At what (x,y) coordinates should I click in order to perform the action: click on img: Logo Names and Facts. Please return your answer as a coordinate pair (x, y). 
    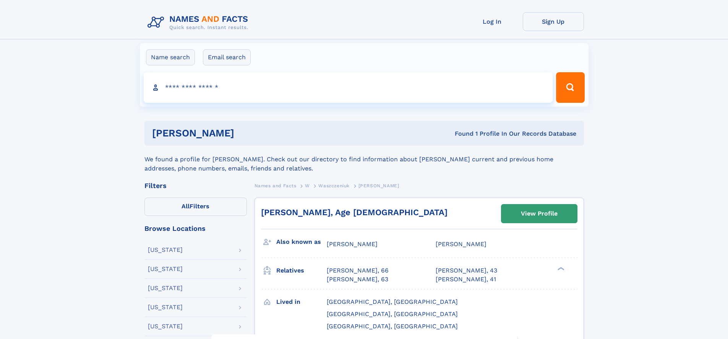
    Looking at the image, I should click on (199, 23).